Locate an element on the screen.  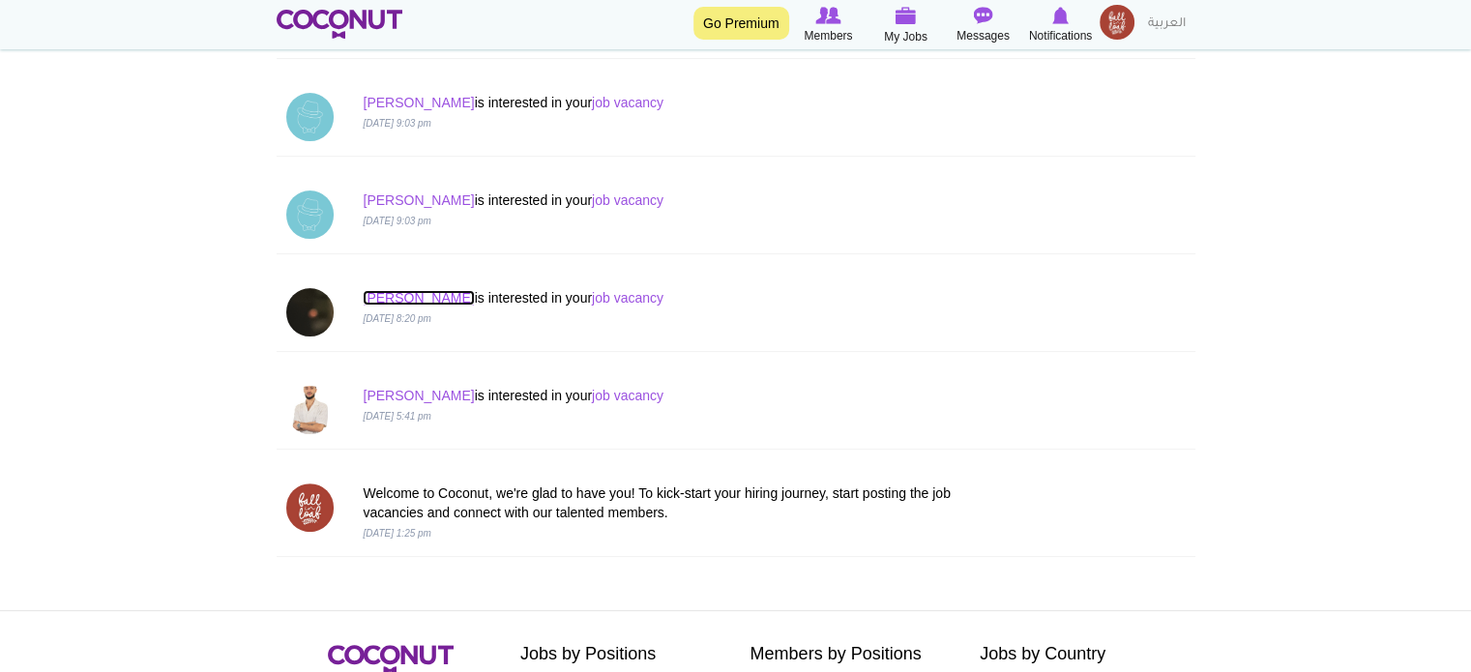
span: Members is located at coordinates (828, 36).